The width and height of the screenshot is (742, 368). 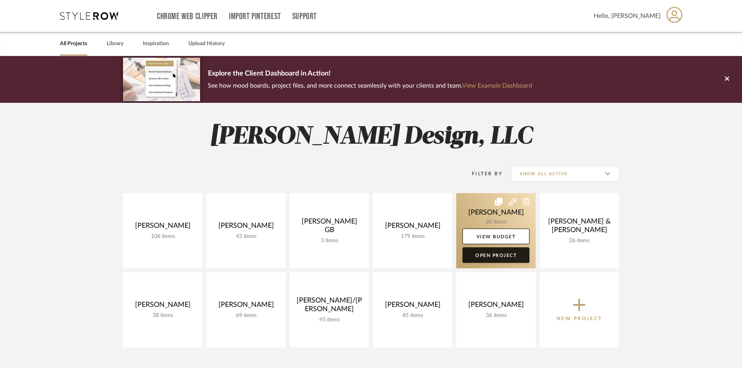 What do you see at coordinates (579, 240) in the screenshot?
I see `div: 26 items` at bounding box center [579, 240].